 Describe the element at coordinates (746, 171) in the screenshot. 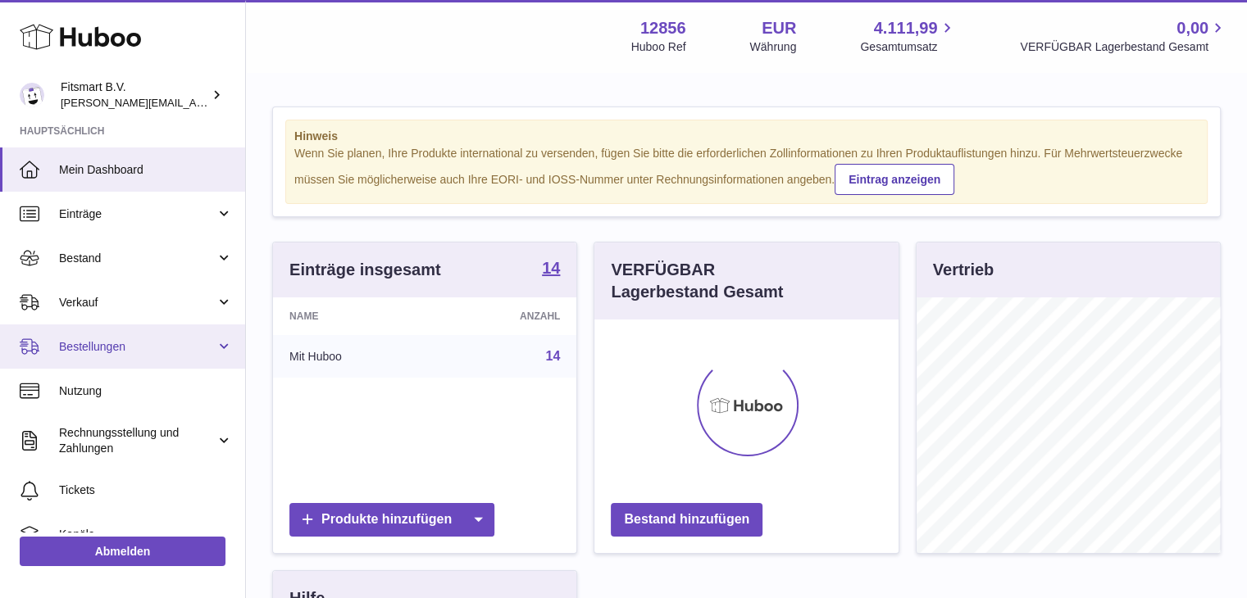

I see `div: Wenn Sie planen, Ihre Produkte international zu versenden, fügen Sie bitte die erforderlichen Zol...` at that location.